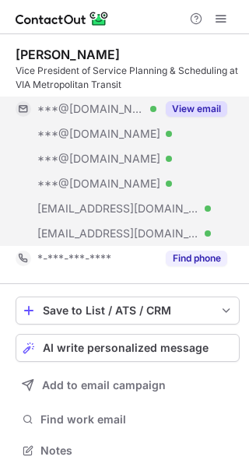 The width and height of the screenshot is (249, 467). What do you see at coordinates (125, 348) in the screenshot?
I see `span: AI write personalized message` at bounding box center [125, 348].